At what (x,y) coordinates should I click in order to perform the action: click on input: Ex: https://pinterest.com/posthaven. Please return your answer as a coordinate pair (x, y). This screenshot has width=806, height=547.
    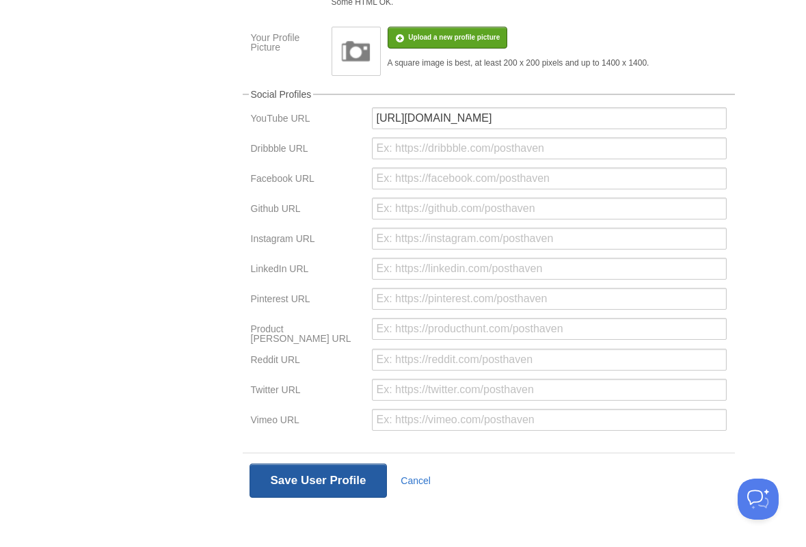
    Looking at the image, I should click on (549, 299).